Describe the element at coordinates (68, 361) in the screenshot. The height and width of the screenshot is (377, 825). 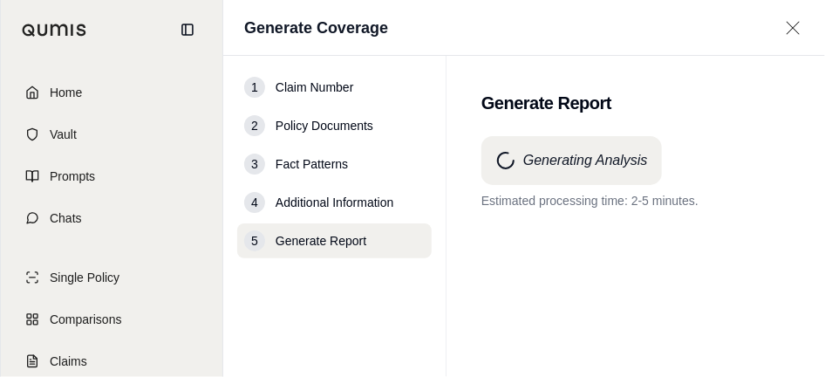
I see `span: Claims` at that location.